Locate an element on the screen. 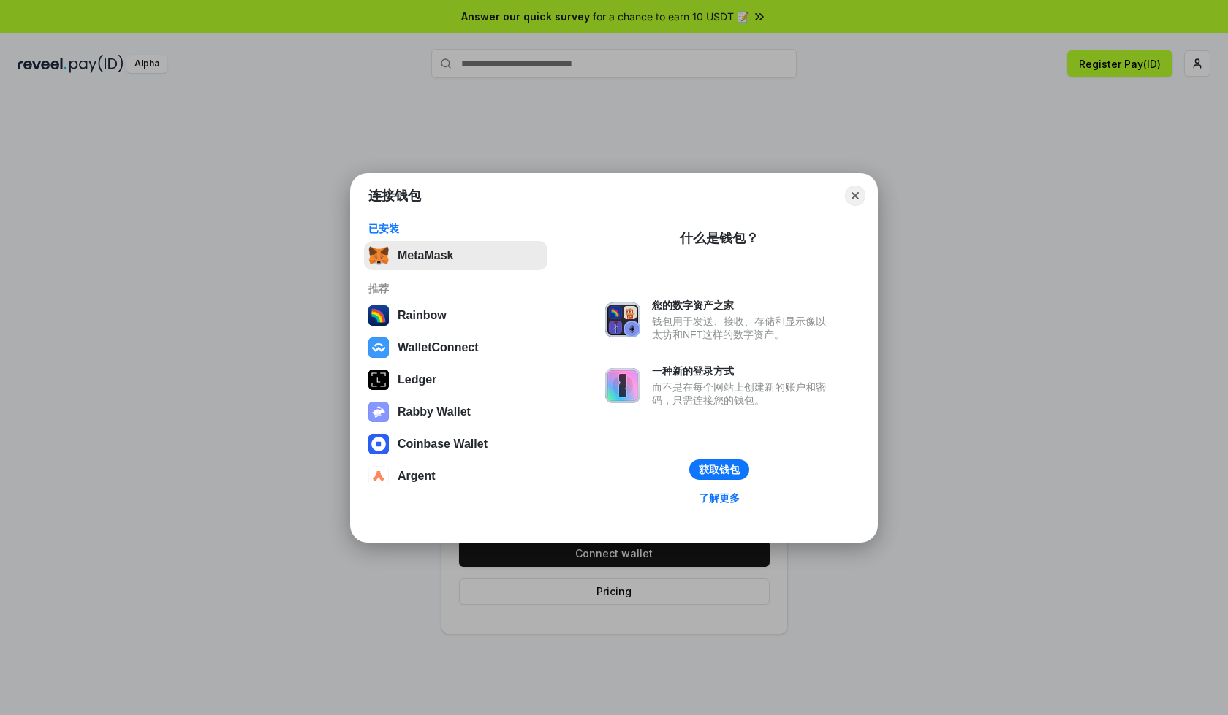  div: 一种新的登录方式 is located at coordinates (742, 371).